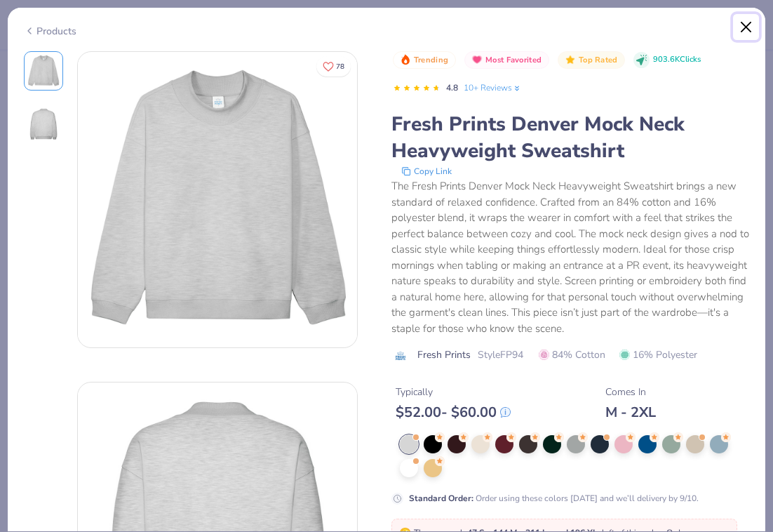 This screenshot has height=532, width=773. I want to click on span: Trending, so click(431, 60).